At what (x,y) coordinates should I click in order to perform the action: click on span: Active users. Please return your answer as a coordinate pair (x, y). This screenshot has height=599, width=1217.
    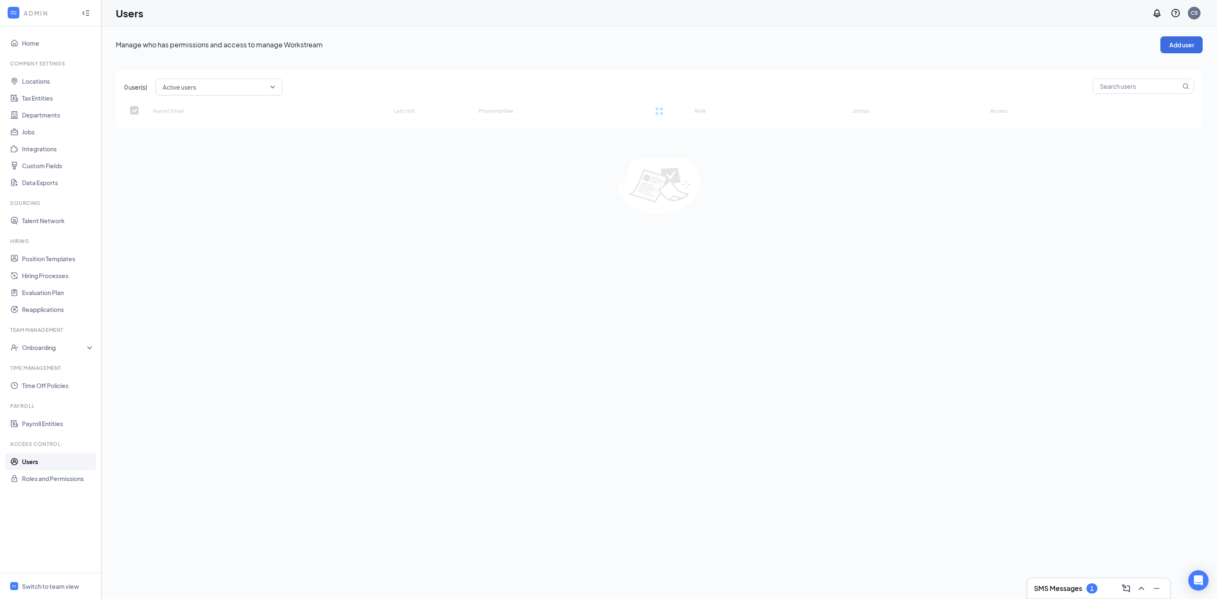
    Looking at the image, I should click on (179, 87).